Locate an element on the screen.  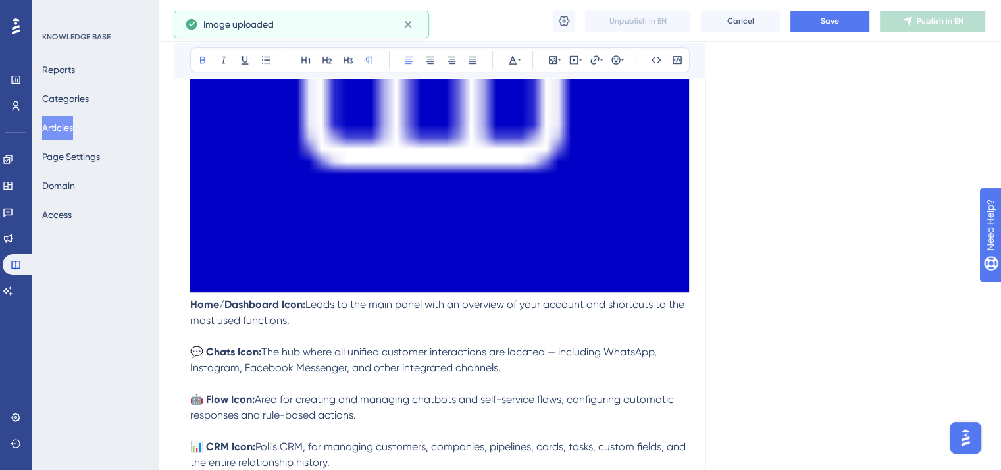
button: Reports is located at coordinates (59, 70).